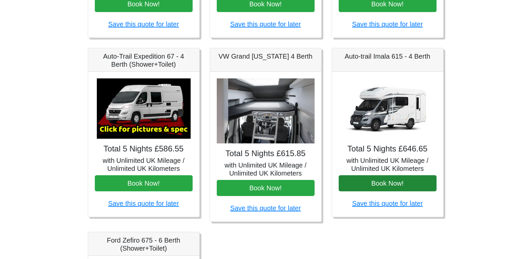 The width and height of the screenshot is (531, 259). I want to click on h4: Total 5 Nights £646.65, so click(388, 149).